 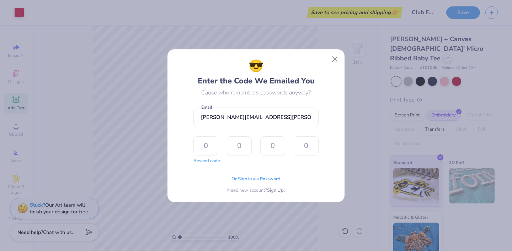 What do you see at coordinates (276, 191) in the screenshot?
I see `span: Sign Up.` at bounding box center [276, 191].